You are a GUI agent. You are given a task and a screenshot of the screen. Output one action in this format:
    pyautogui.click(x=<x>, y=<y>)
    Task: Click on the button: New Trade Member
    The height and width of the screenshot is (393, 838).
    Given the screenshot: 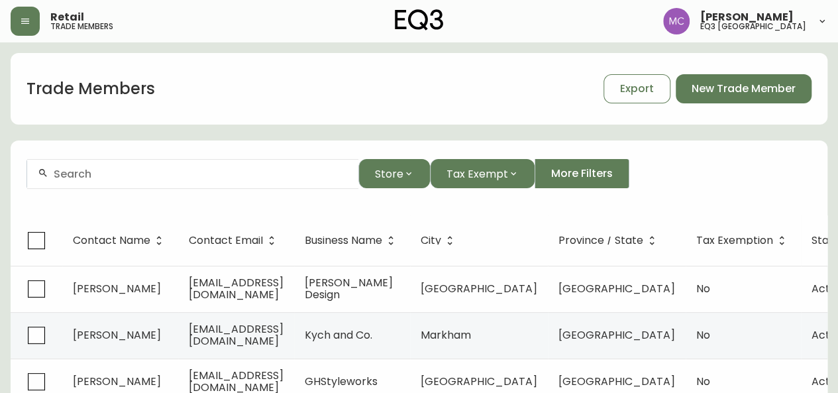 What is the action you would take?
    pyautogui.click(x=744, y=89)
    